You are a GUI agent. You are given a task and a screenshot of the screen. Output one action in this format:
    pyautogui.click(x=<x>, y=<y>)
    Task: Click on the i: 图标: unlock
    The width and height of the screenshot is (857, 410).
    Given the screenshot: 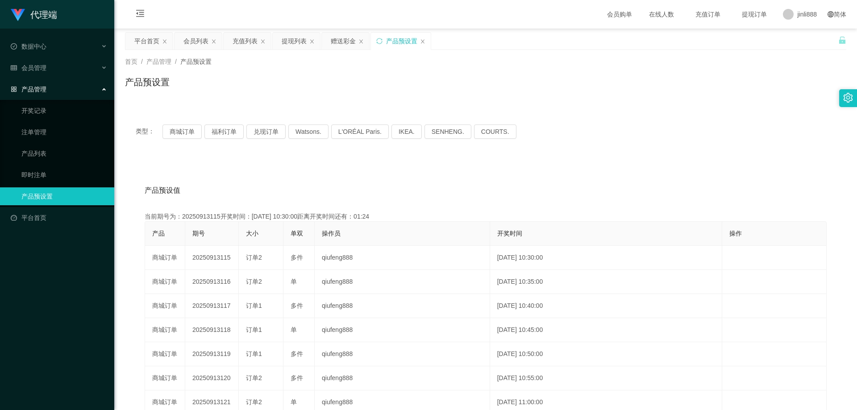 What is the action you would take?
    pyautogui.click(x=842, y=40)
    